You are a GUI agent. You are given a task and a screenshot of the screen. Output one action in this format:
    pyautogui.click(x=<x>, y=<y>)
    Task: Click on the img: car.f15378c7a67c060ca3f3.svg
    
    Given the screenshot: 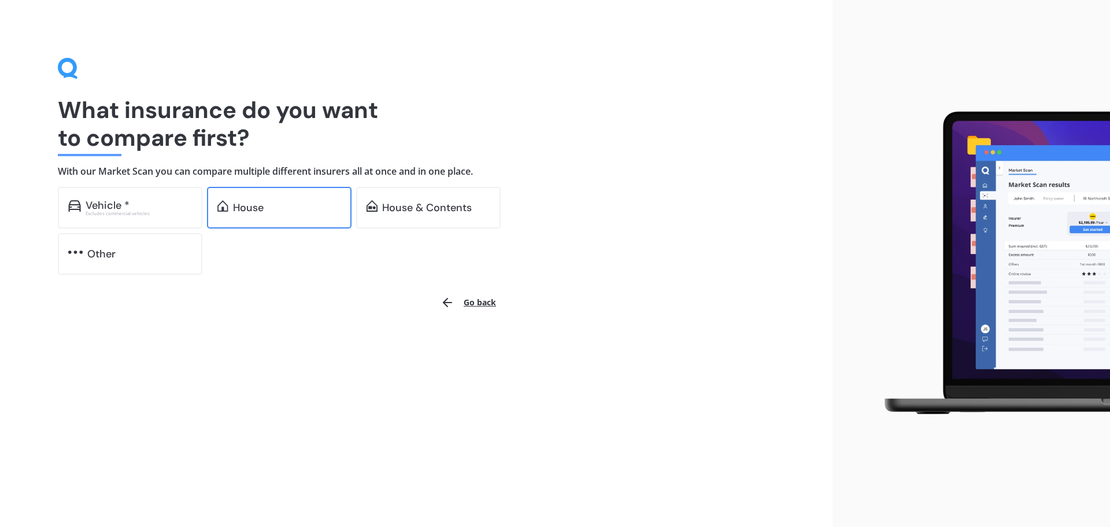 What is the action you would take?
    pyautogui.click(x=75, y=206)
    